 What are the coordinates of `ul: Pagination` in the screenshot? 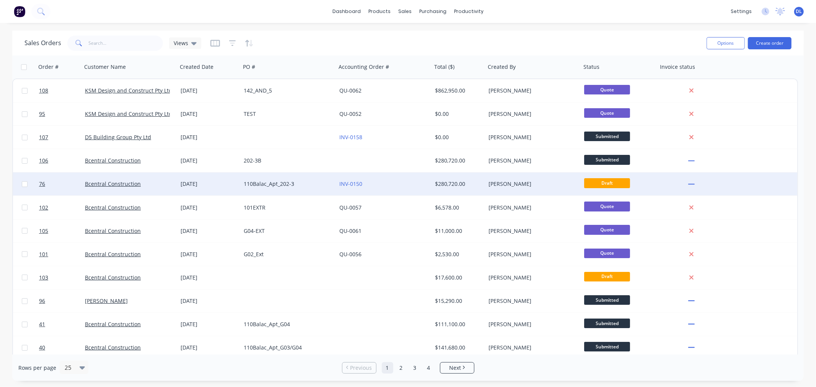 It's located at (408, 368).